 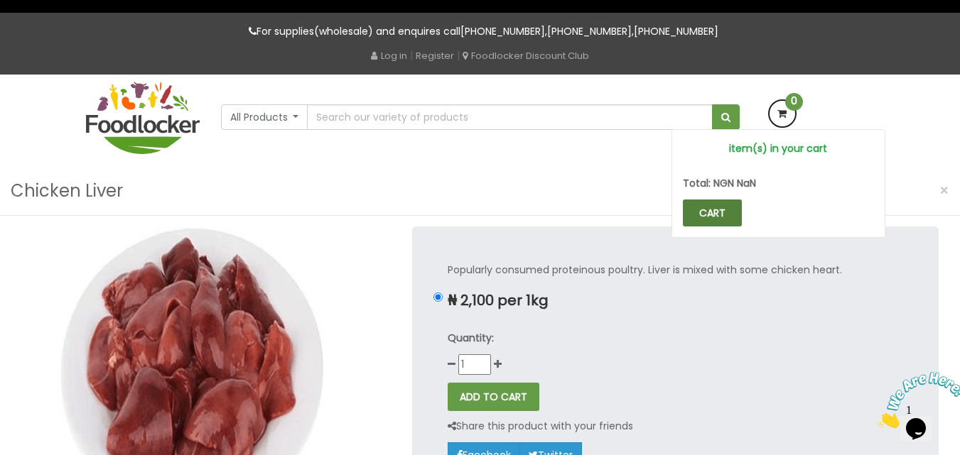 I want to click on p: Share this product with your friends, so click(x=540, y=426).